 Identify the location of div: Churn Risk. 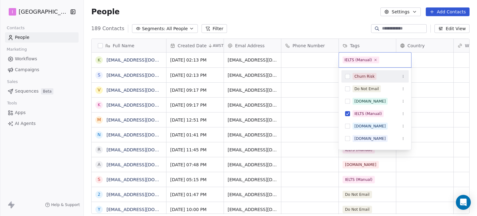
(364, 76).